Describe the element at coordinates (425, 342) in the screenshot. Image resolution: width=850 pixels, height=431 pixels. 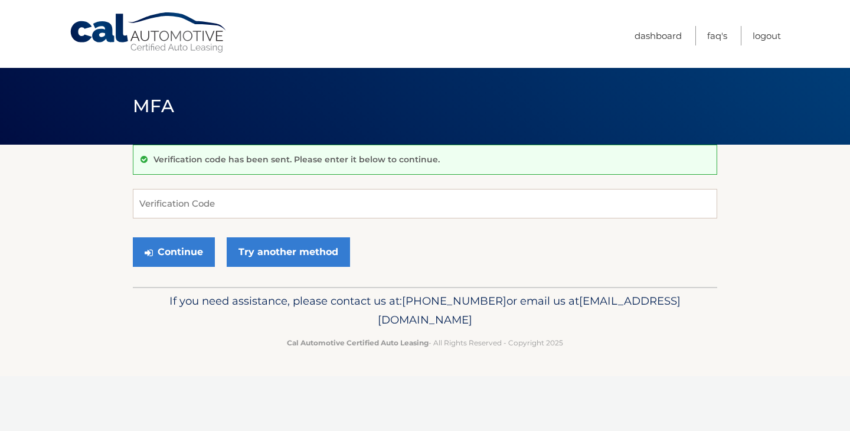
I see `p: - All Rights Reserved - Copyright 2025` at that location.